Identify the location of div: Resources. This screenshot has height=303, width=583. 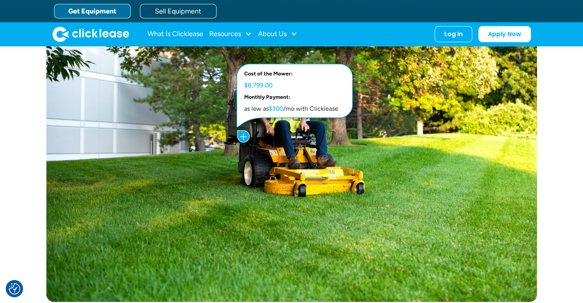
(231, 34).